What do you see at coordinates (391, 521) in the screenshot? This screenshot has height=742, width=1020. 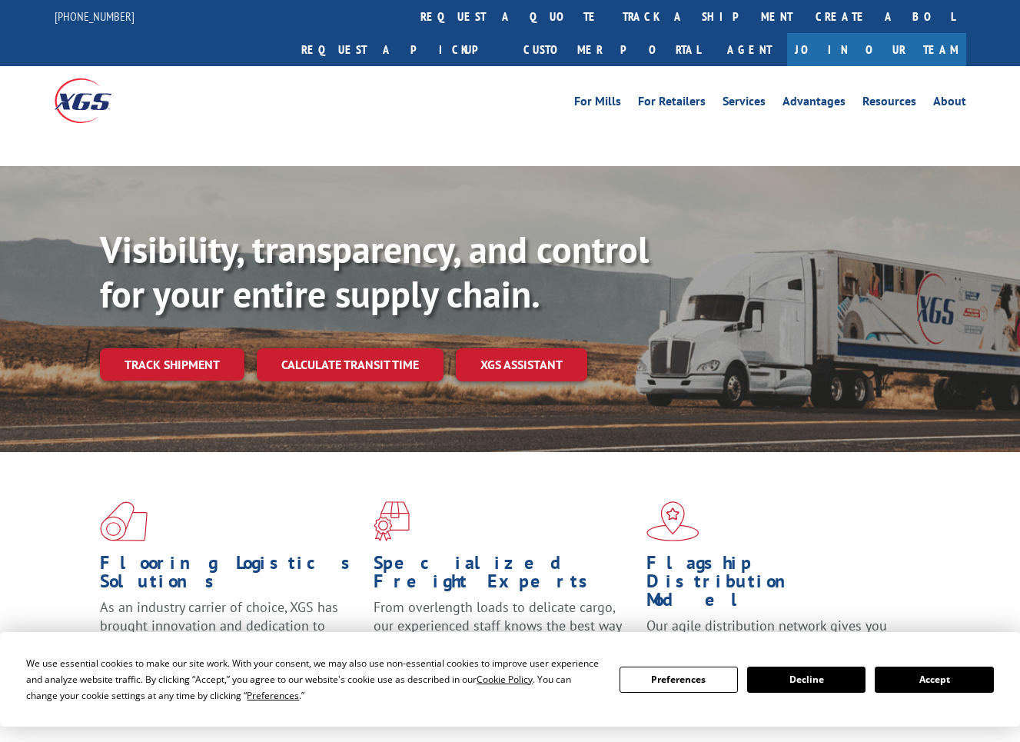 I see `img: xgs-icon-focused-on-flooring-red` at bounding box center [391, 521].